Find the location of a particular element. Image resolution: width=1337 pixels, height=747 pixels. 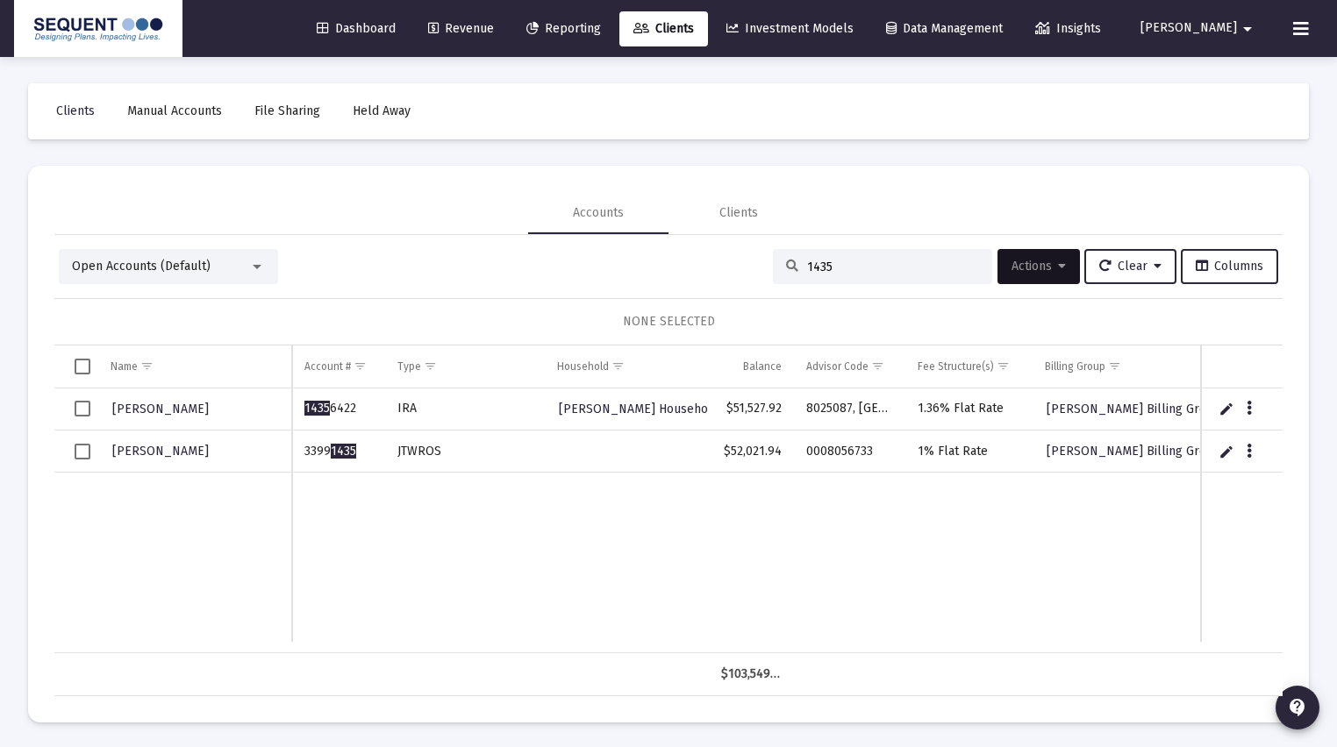

span: Revenue is located at coordinates (461, 28).